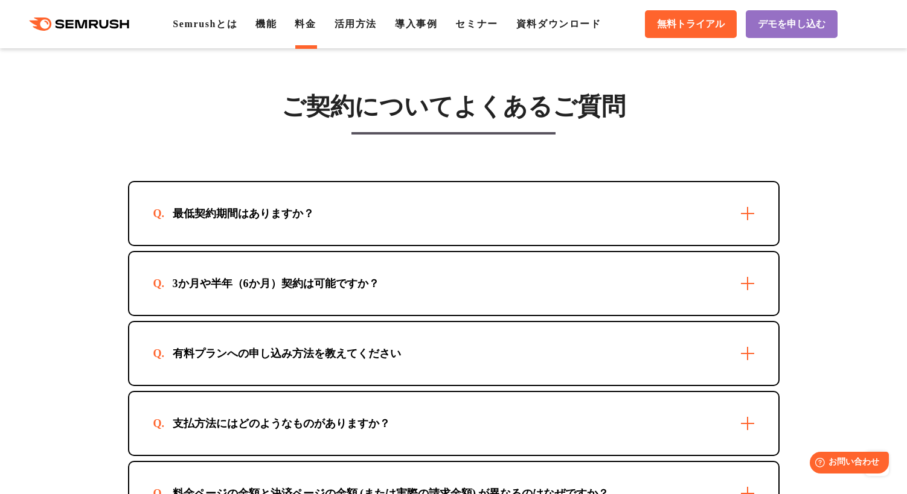 This screenshot has width=907, height=494. What do you see at coordinates (266, 24) in the screenshot?
I see `a: 機能` at bounding box center [266, 24].